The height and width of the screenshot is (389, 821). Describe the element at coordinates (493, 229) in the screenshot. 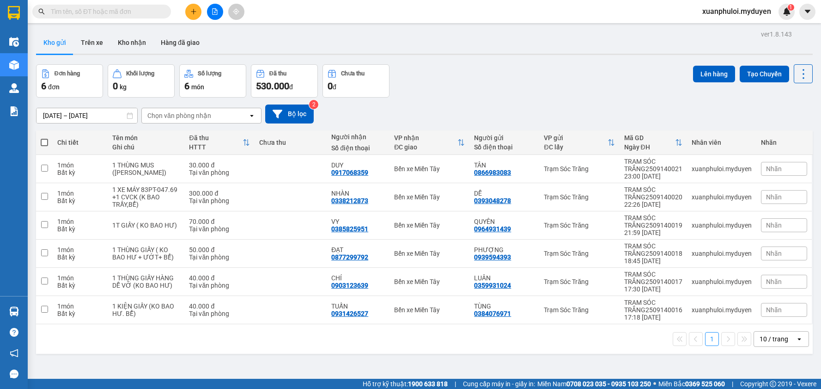

I see `div: 0964931439` at that location.